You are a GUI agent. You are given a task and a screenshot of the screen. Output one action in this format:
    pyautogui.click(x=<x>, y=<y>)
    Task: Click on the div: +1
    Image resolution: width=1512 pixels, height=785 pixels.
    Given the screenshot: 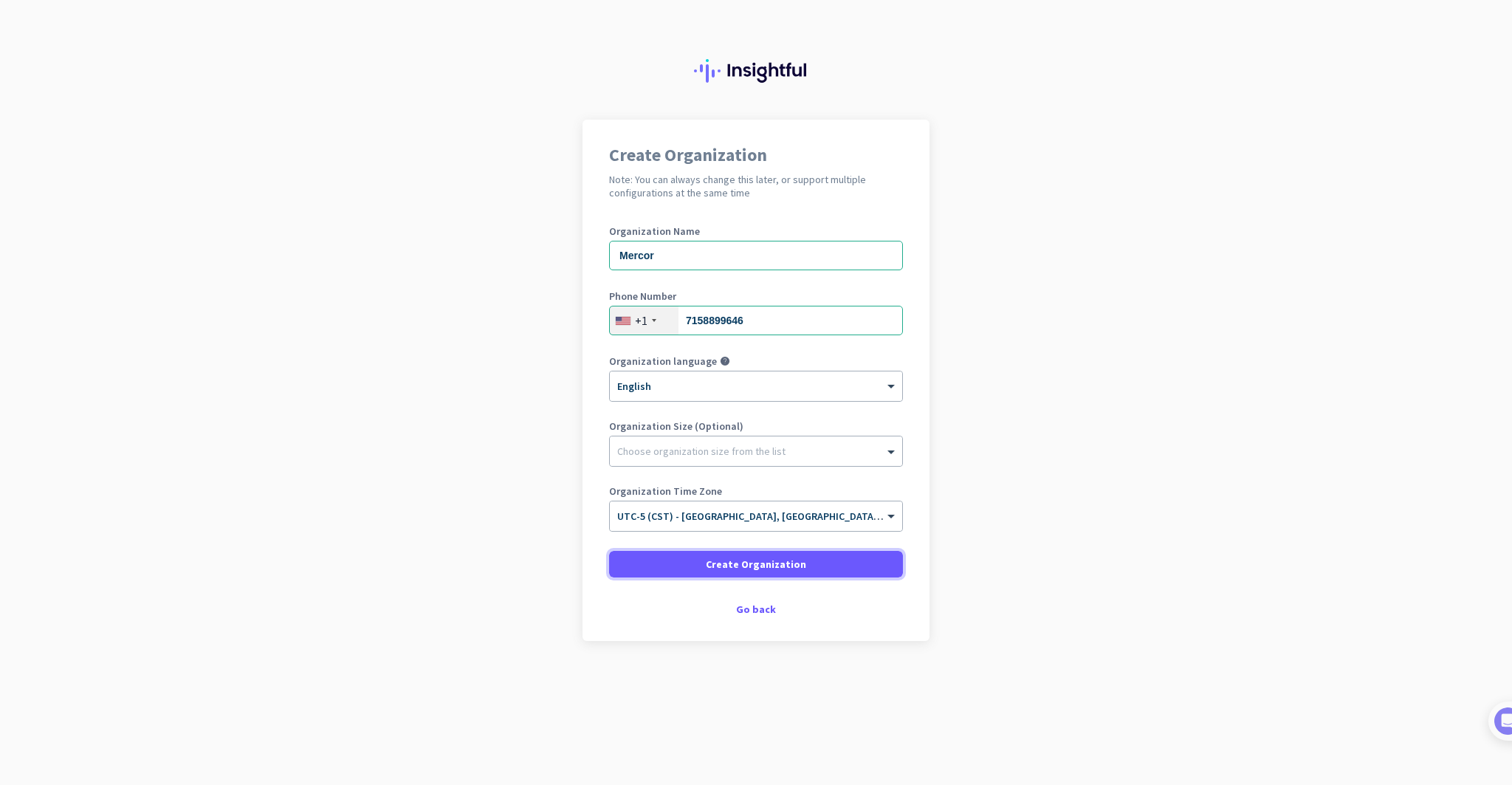 What is the action you would take?
    pyautogui.click(x=641, y=321)
    